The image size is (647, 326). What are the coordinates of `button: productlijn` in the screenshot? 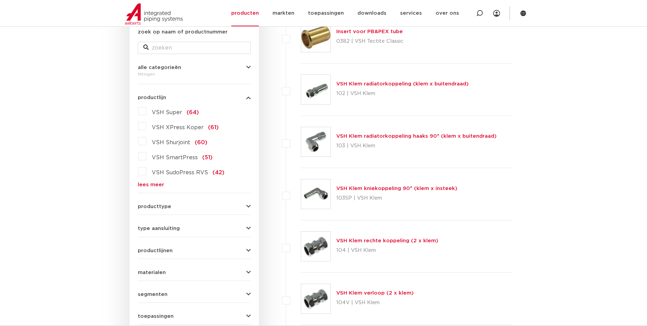 It's located at (194, 97).